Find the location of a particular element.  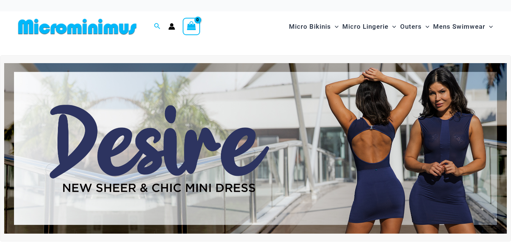

span: Outers is located at coordinates (411, 26).